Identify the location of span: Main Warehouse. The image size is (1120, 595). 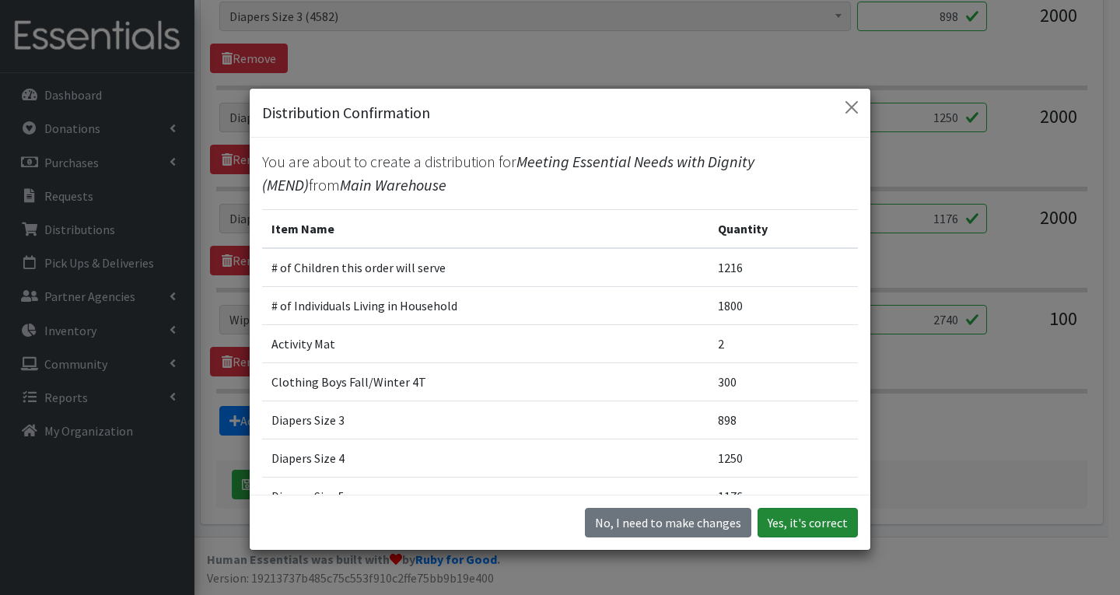
(393, 184).